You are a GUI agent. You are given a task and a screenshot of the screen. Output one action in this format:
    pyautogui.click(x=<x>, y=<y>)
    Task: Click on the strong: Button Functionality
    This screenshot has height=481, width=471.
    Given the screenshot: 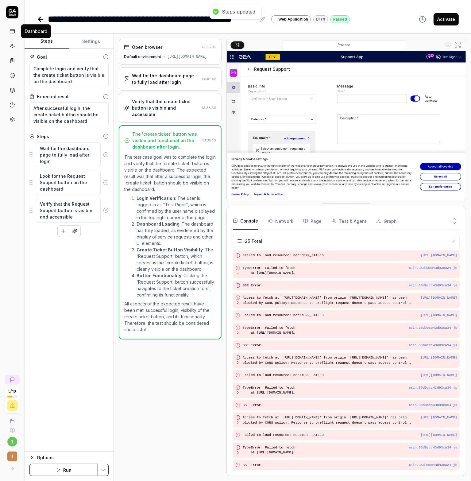 What is the action you would take?
    pyautogui.click(x=159, y=276)
    